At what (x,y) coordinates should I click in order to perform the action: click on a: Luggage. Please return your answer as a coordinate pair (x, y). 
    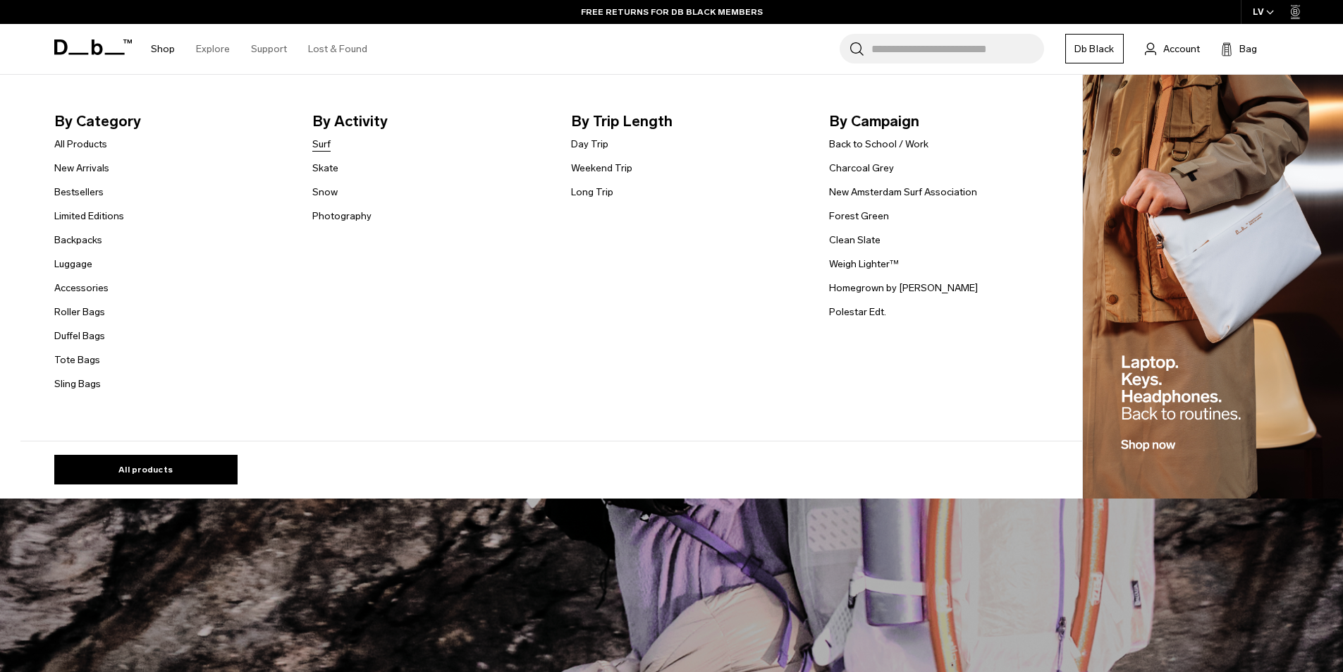
    Looking at the image, I should click on (73, 264).